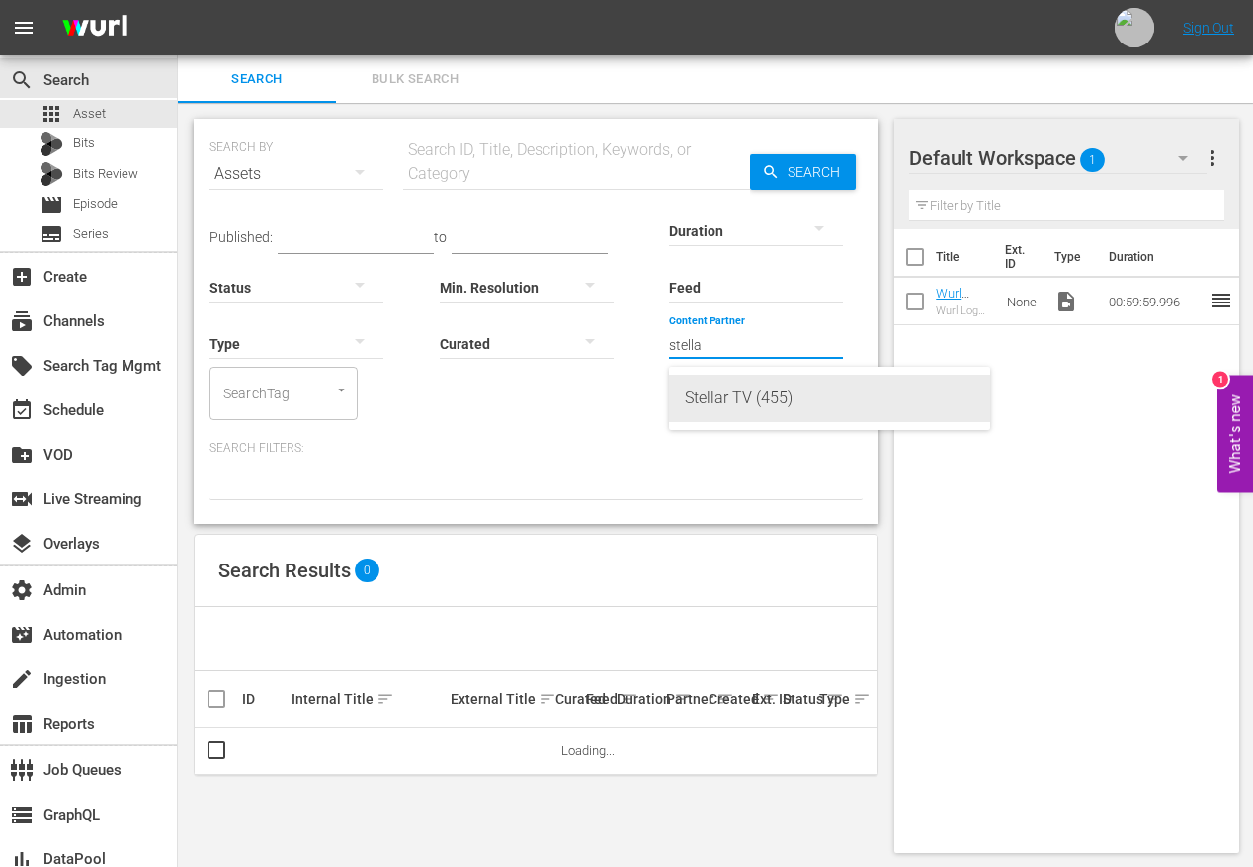  What do you see at coordinates (1069, 257) in the screenshot?
I see `th: Type` at bounding box center [1069, 257].